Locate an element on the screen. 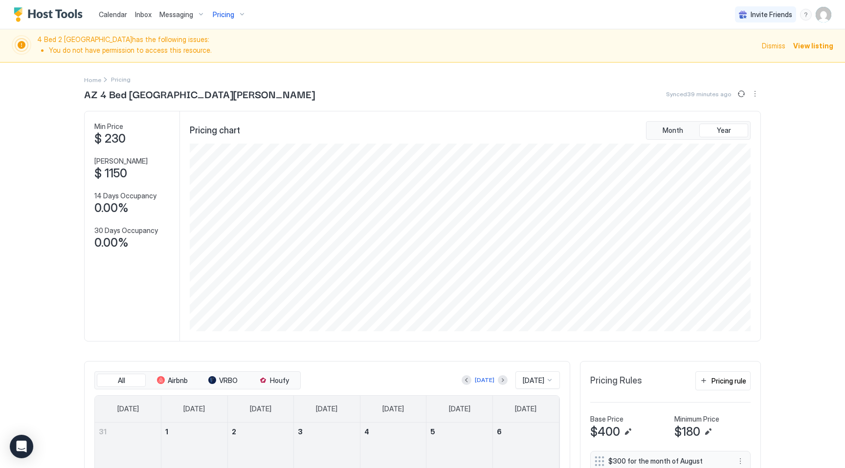 The height and width of the screenshot is (468, 845). span: Year is located at coordinates (724, 131).